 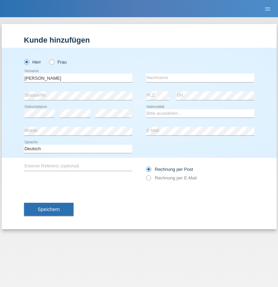 I want to click on input: Herr, so click(x=26, y=61).